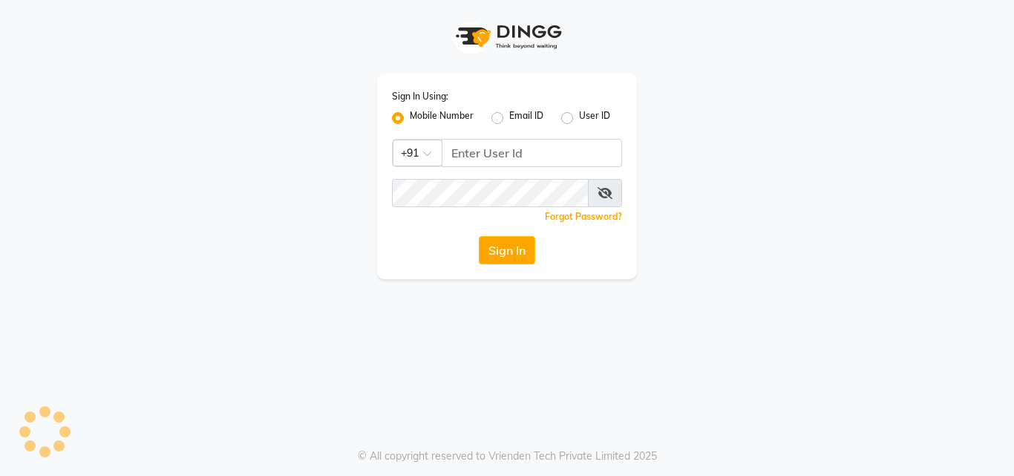 The height and width of the screenshot is (476, 1014). I want to click on img: logo1.svg, so click(507, 36).